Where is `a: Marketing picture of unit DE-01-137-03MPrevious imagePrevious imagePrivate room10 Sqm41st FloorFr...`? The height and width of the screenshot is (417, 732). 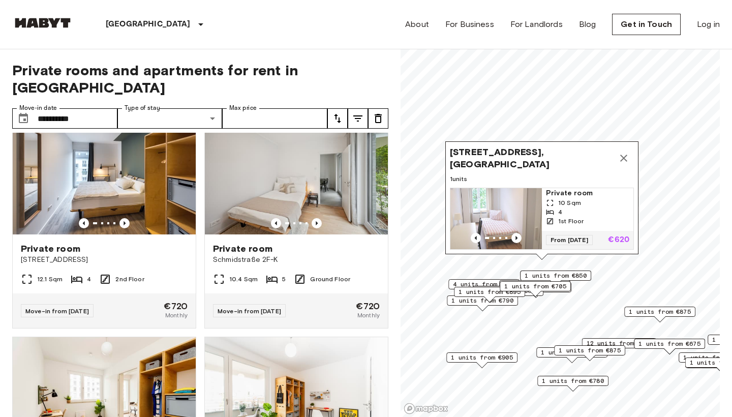 a: Marketing picture of unit DE-01-137-03MPrevious imagePrevious imagePrivate room10 Sqm41st FloorFr... is located at coordinates (542, 218).